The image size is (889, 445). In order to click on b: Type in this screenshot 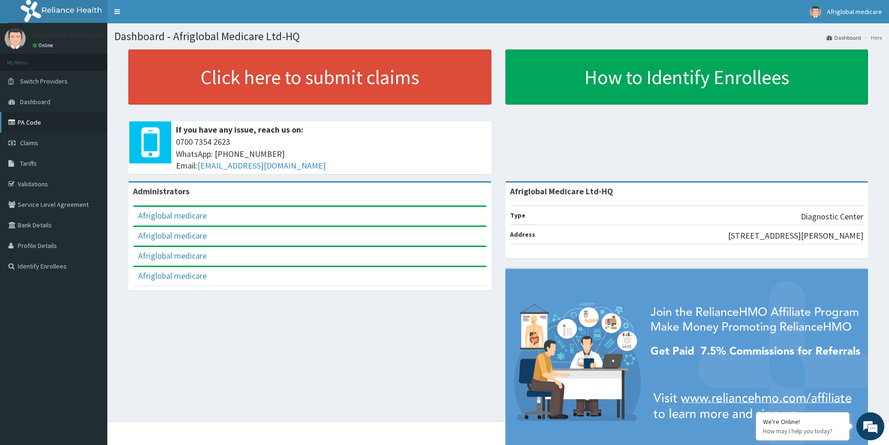, I will do `click(518, 215)`.